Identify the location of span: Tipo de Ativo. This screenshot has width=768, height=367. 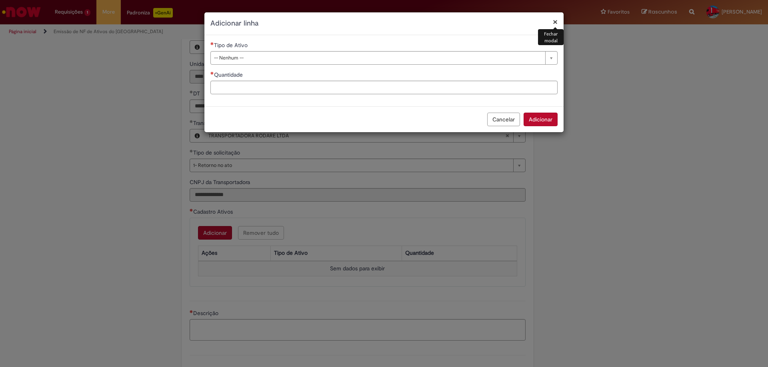
(232, 45).